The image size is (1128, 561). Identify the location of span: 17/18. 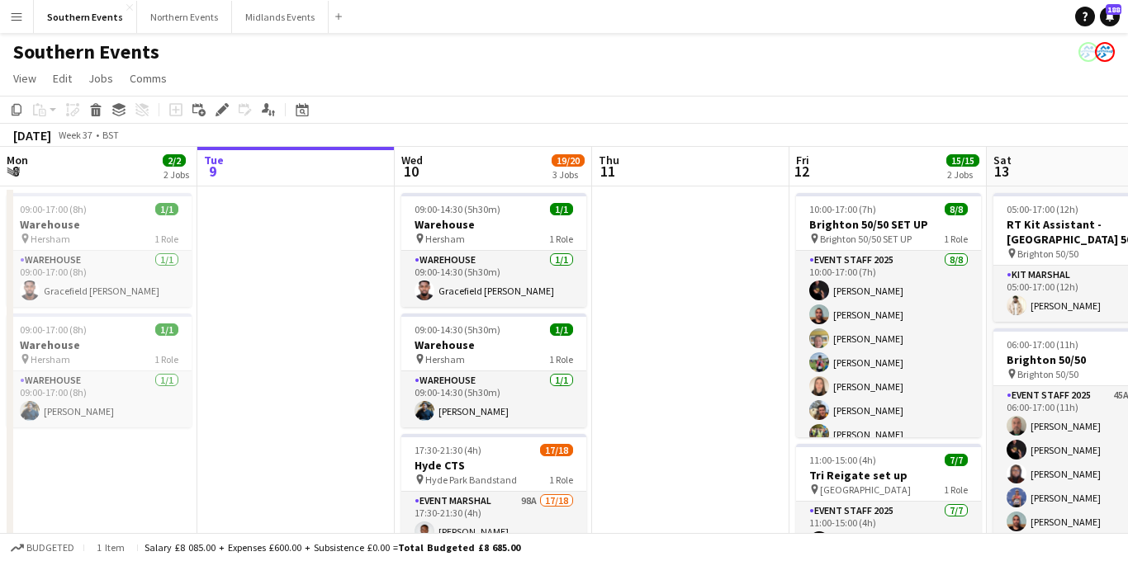
(556, 450).